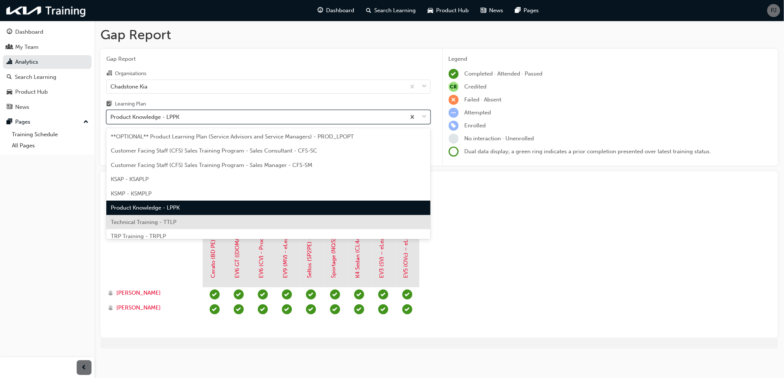  What do you see at coordinates (86, 122) in the screenshot?
I see `span: up-icon` at bounding box center [86, 122].